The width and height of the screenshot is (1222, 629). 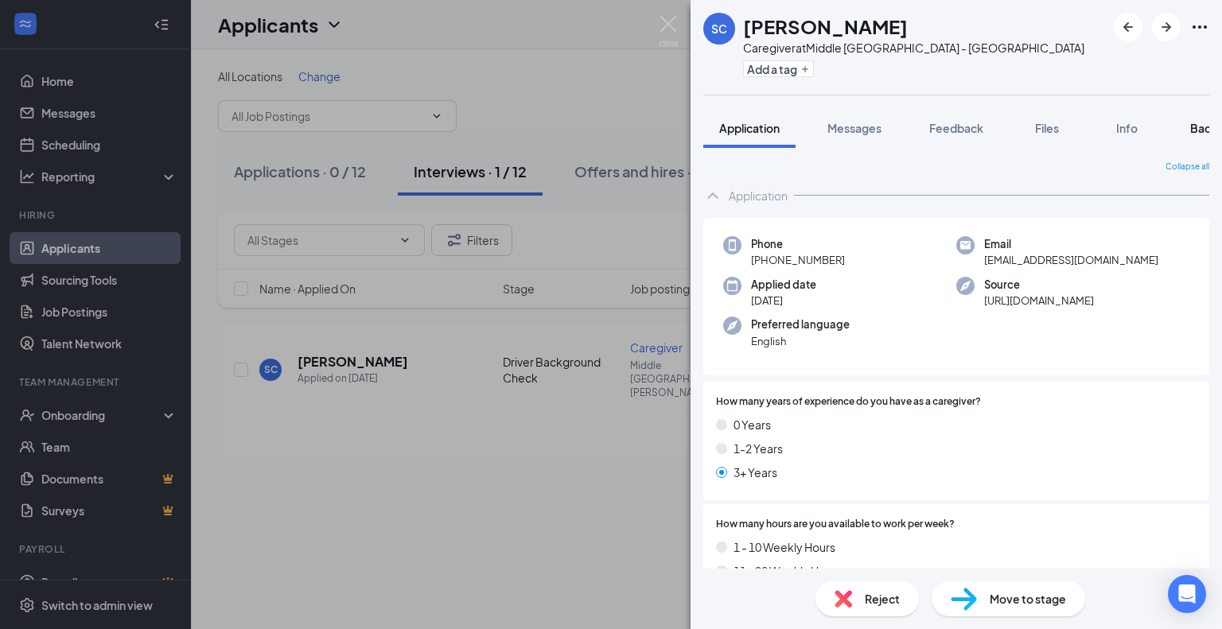 What do you see at coordinates (788, 571) in the screenshot?
I see `span: 11 - 20 Weekly Hours` at bounding box center [788, 571].